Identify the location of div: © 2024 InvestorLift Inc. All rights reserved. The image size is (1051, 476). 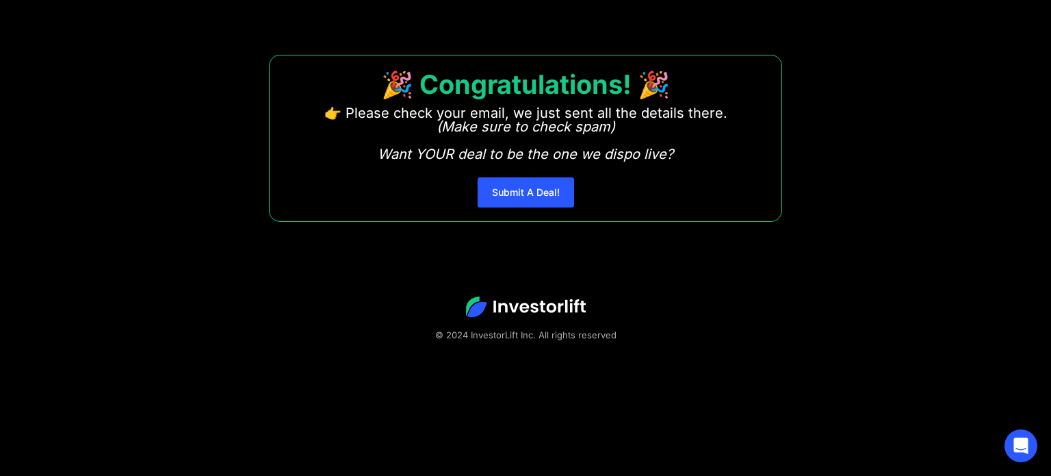
(526, 335).